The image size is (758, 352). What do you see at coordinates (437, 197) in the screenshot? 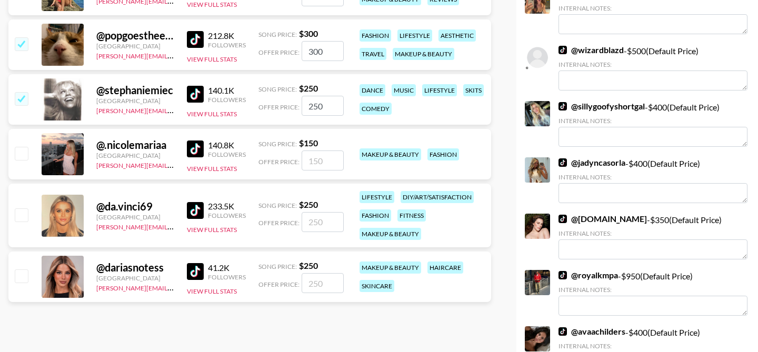
I see `div: diy/art/satisfaction` at bounding box center [437, 197].